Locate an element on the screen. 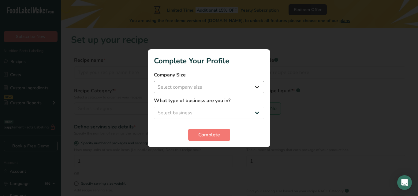  h1: Complete Your Profile is located at coordinates (209, 61).